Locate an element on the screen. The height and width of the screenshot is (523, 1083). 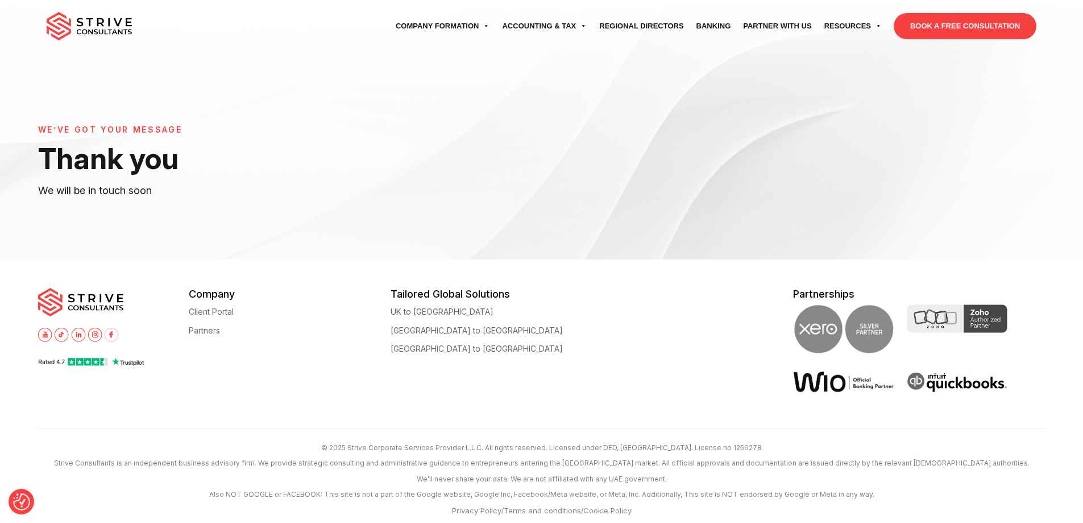
a: BOOK A FREE CONSULTATION is located at coordinates (965, 26).